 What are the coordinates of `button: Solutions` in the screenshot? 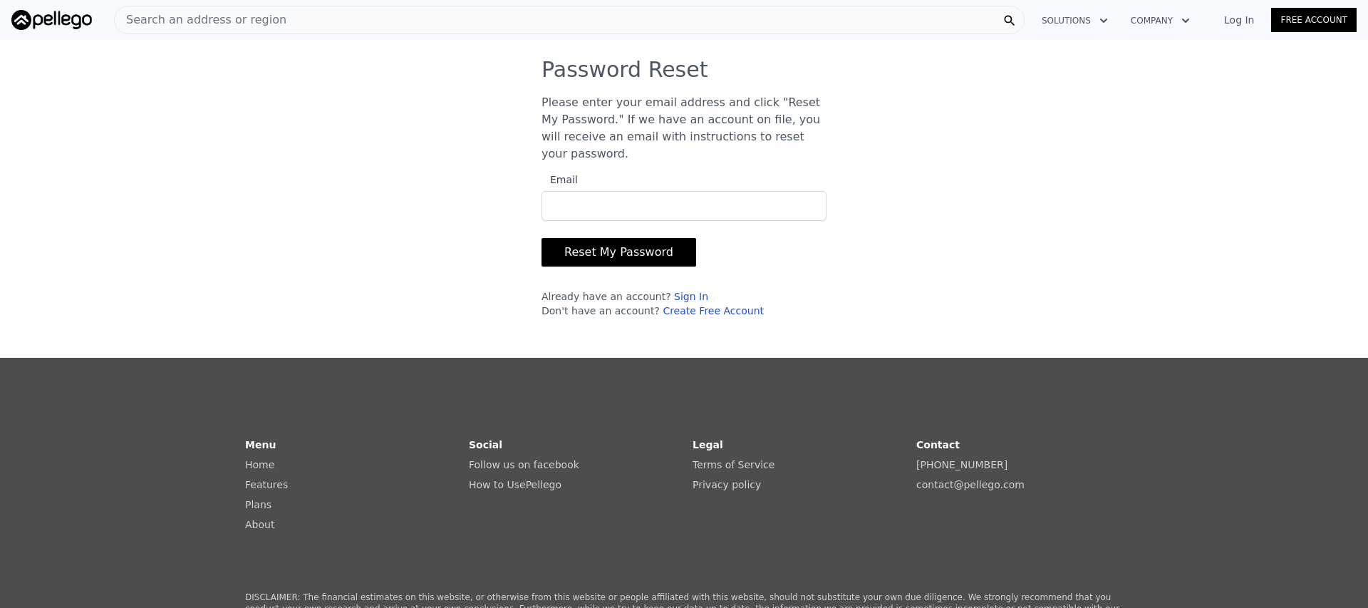 It's located at (1075, 21).